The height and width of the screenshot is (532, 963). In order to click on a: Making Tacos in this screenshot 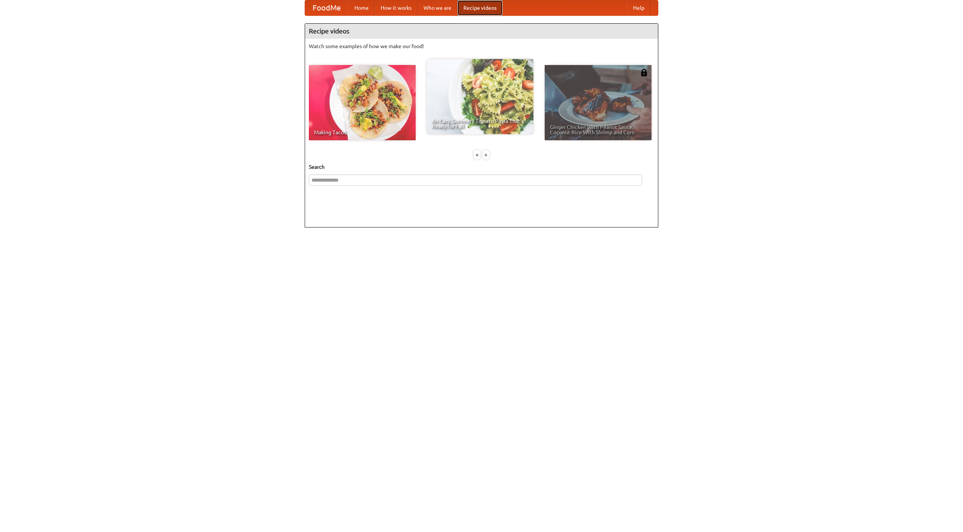, I will do `click(362, 103)`.